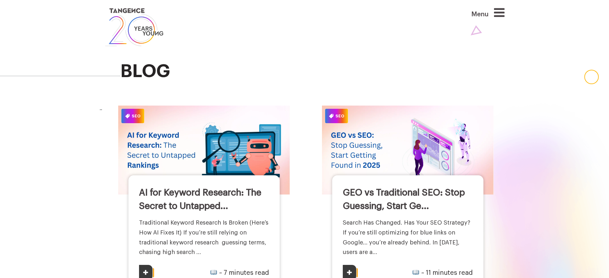 The width and height of the screenshot is (609, 278). Describe the element at coordinates (225, 273) in the screenshot. I see `span: 7` at that location.